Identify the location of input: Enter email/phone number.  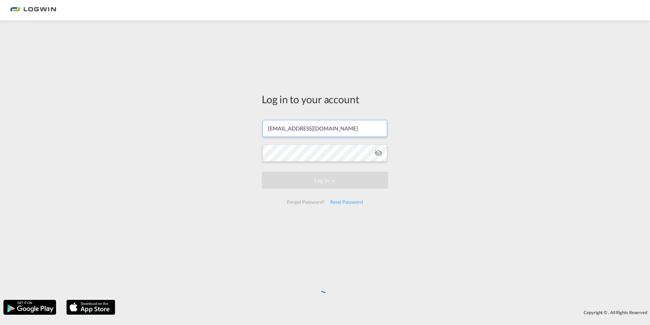
(325, 128).